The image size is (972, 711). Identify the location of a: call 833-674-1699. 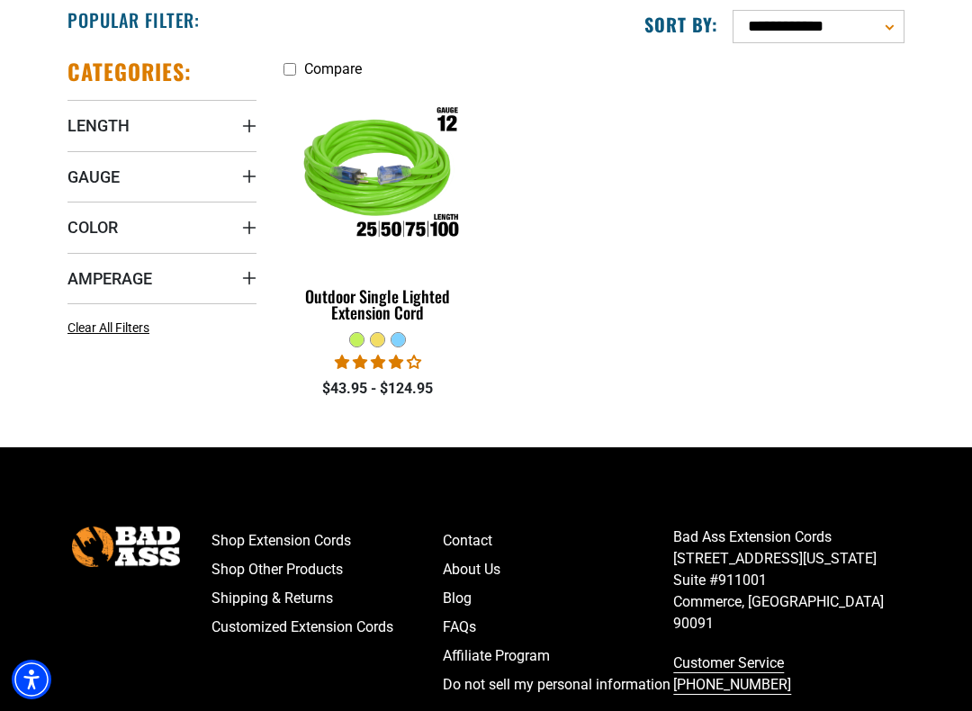
(789, 674).